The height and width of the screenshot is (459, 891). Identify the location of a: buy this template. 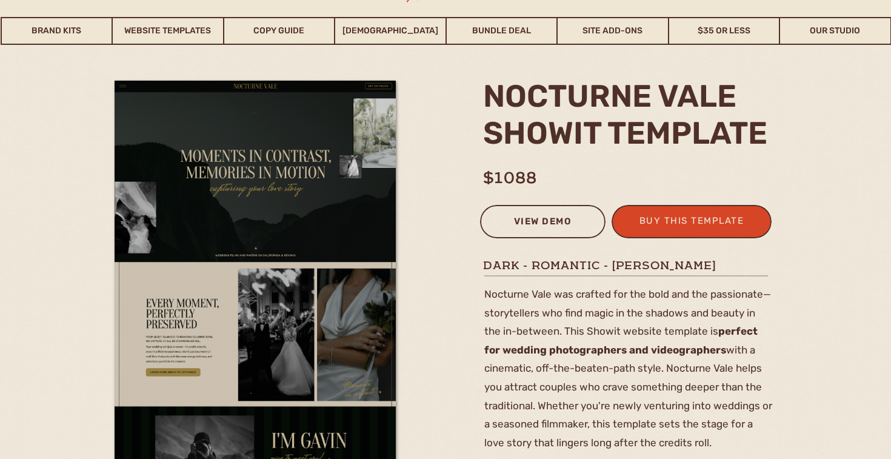
(692, 222).